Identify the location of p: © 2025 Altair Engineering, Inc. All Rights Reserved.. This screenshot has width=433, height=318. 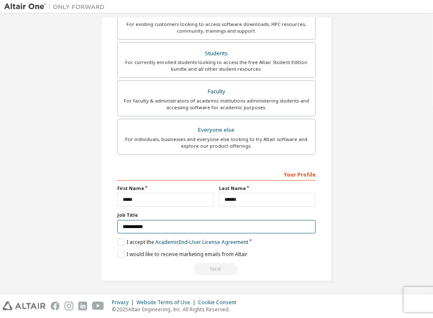
(176, 309).